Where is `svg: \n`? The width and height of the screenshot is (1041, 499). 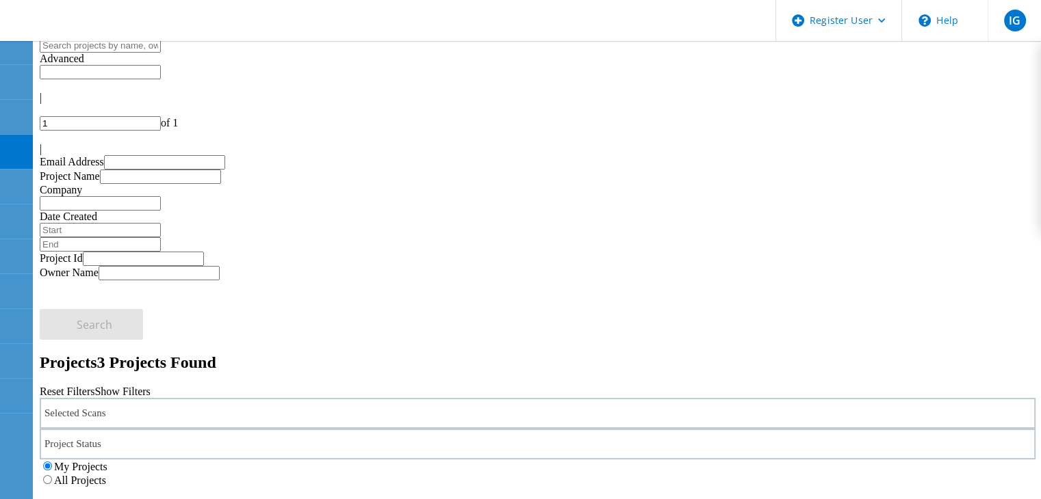
svg: \n is located at coordinates (924, 21).